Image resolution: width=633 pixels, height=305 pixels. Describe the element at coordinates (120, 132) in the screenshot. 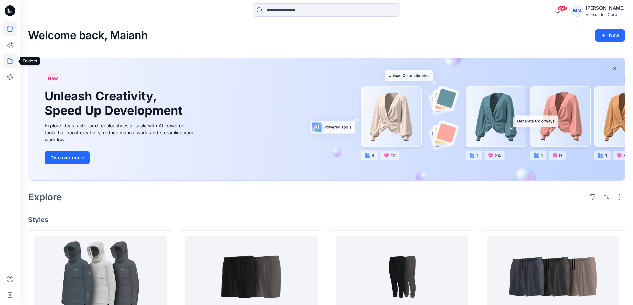

I see `div: Explore ideas faster and recolor styles at scale with AI-powered tools that boost creativity, red...` at that location.